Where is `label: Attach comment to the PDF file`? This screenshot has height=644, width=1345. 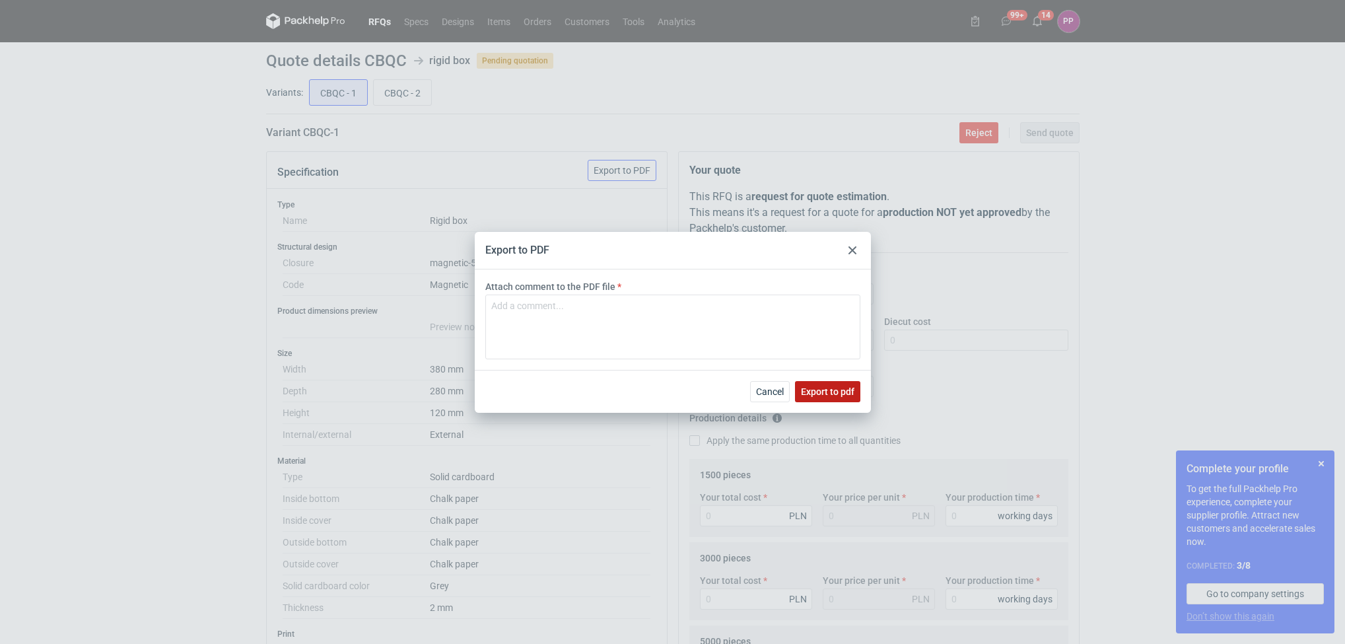
label: Attach comment to the PDF file is located at coordinates (550, 287).